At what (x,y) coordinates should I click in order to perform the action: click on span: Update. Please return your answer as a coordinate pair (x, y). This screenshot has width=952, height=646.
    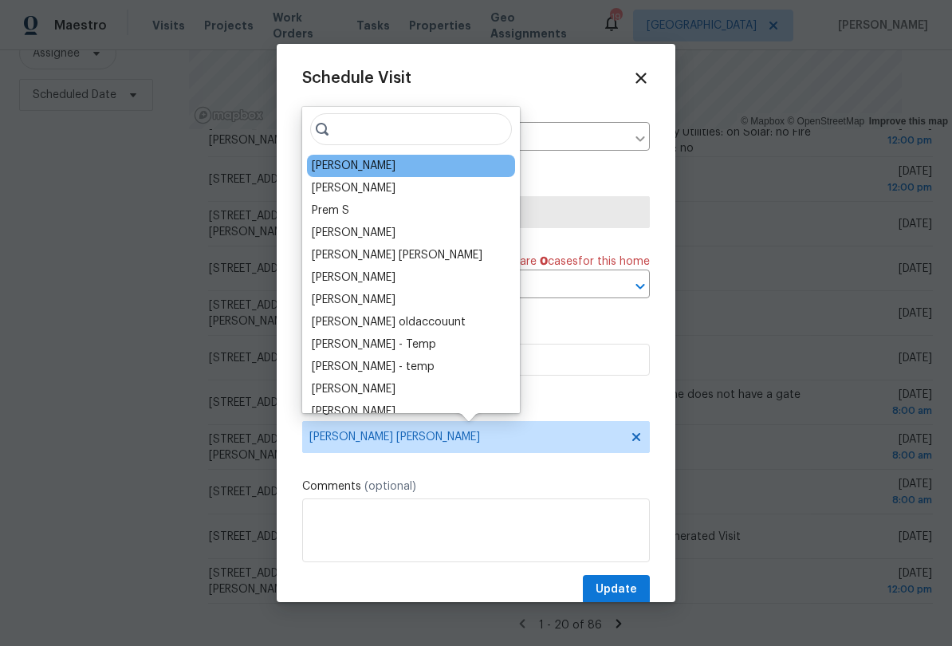
    Looking at the image, I should click on (616, 589).